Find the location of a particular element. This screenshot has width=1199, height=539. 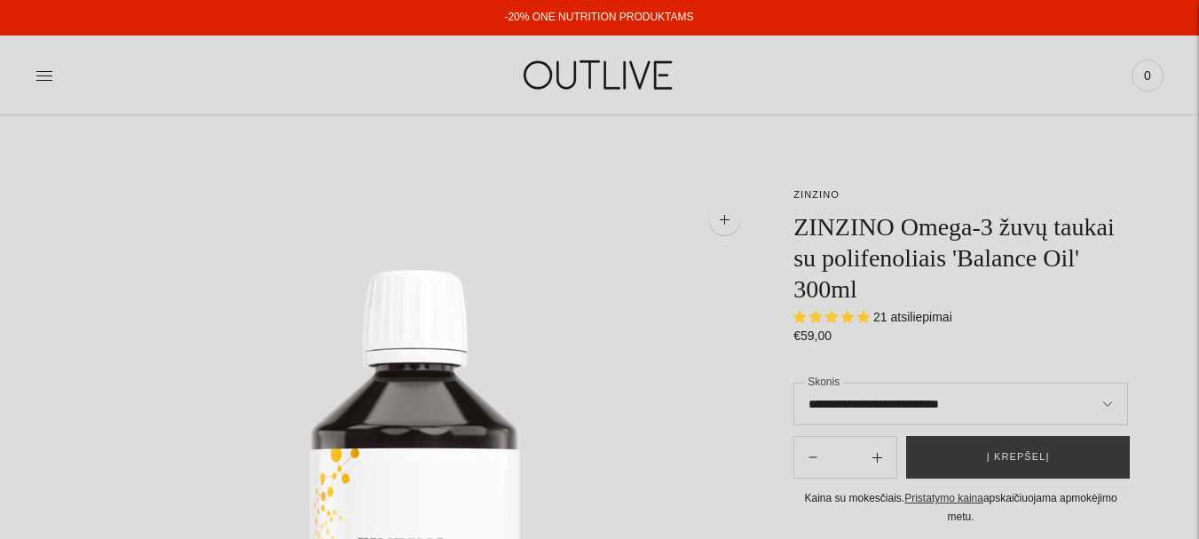

a: Pristatymo kaina is located at coordinates (944, 498).